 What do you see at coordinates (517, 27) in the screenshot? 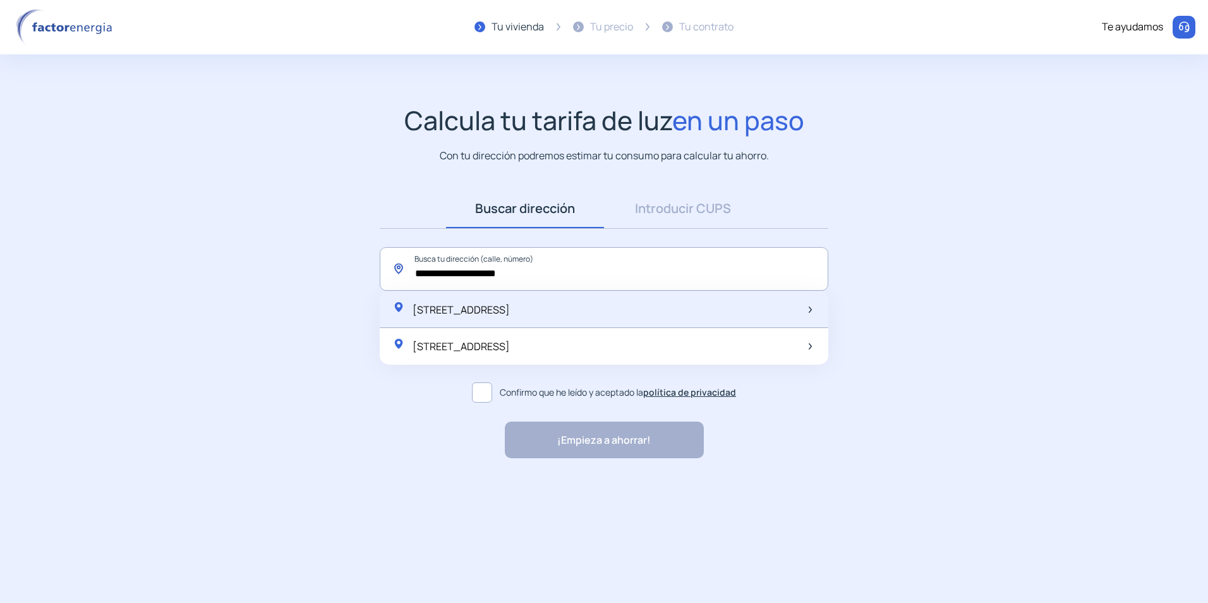
I see `div: Tu vivienda` at bounding box center [517, 27].